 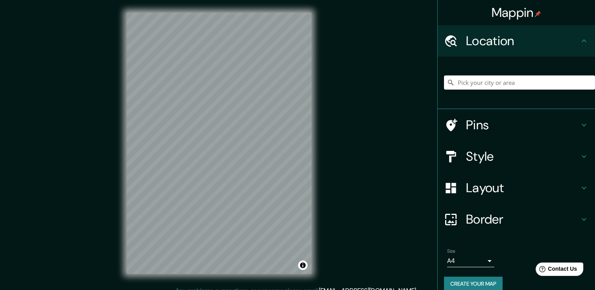 What do you see at coordinates (219, 143) in the screenshot?
I see `canvas: Map` at bounding box center [219, 143].